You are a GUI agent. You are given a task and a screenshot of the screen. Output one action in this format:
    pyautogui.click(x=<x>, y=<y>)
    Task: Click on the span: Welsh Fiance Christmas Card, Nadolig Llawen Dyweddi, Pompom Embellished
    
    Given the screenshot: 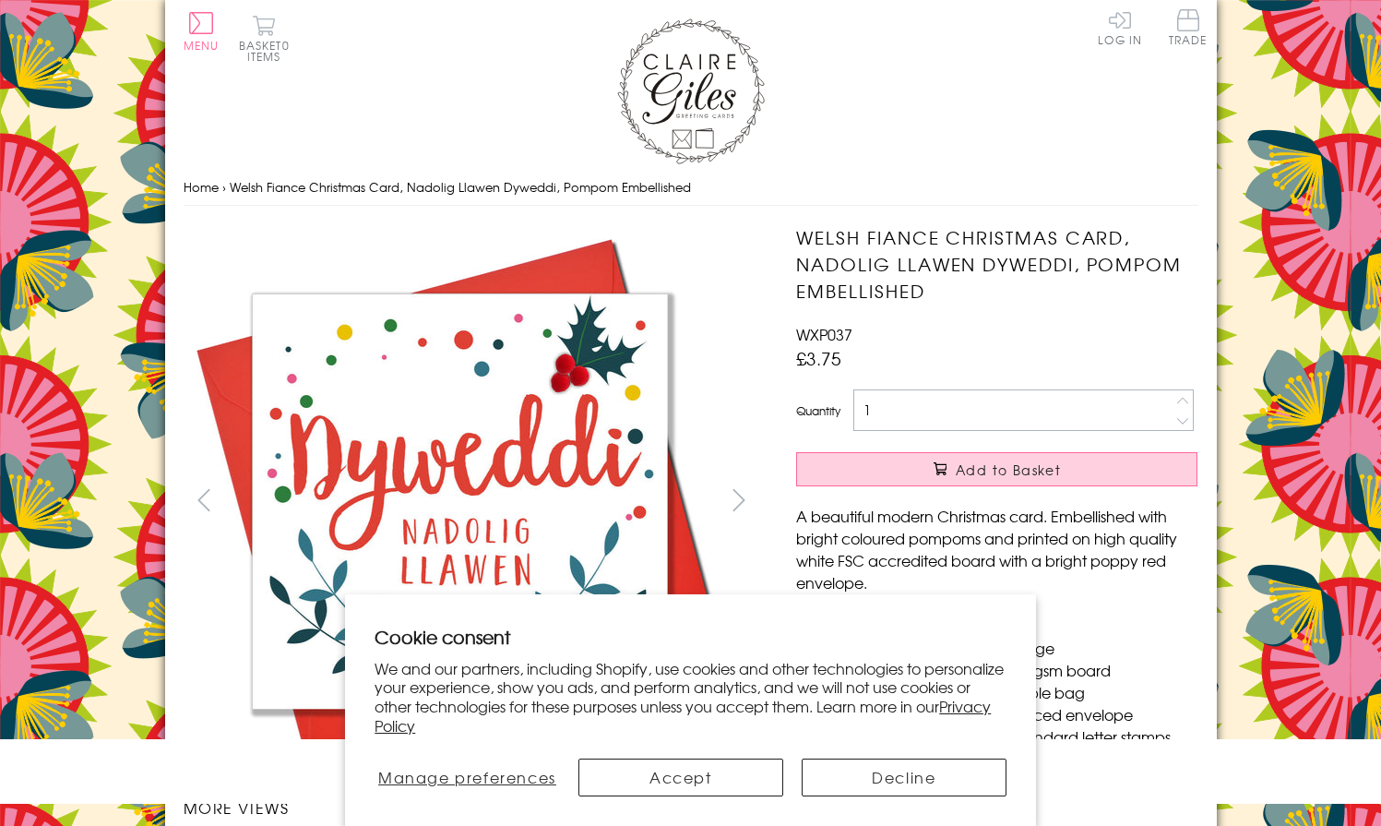 What is the action you would take?
    pyautogui.click(x=460, y=186)
    